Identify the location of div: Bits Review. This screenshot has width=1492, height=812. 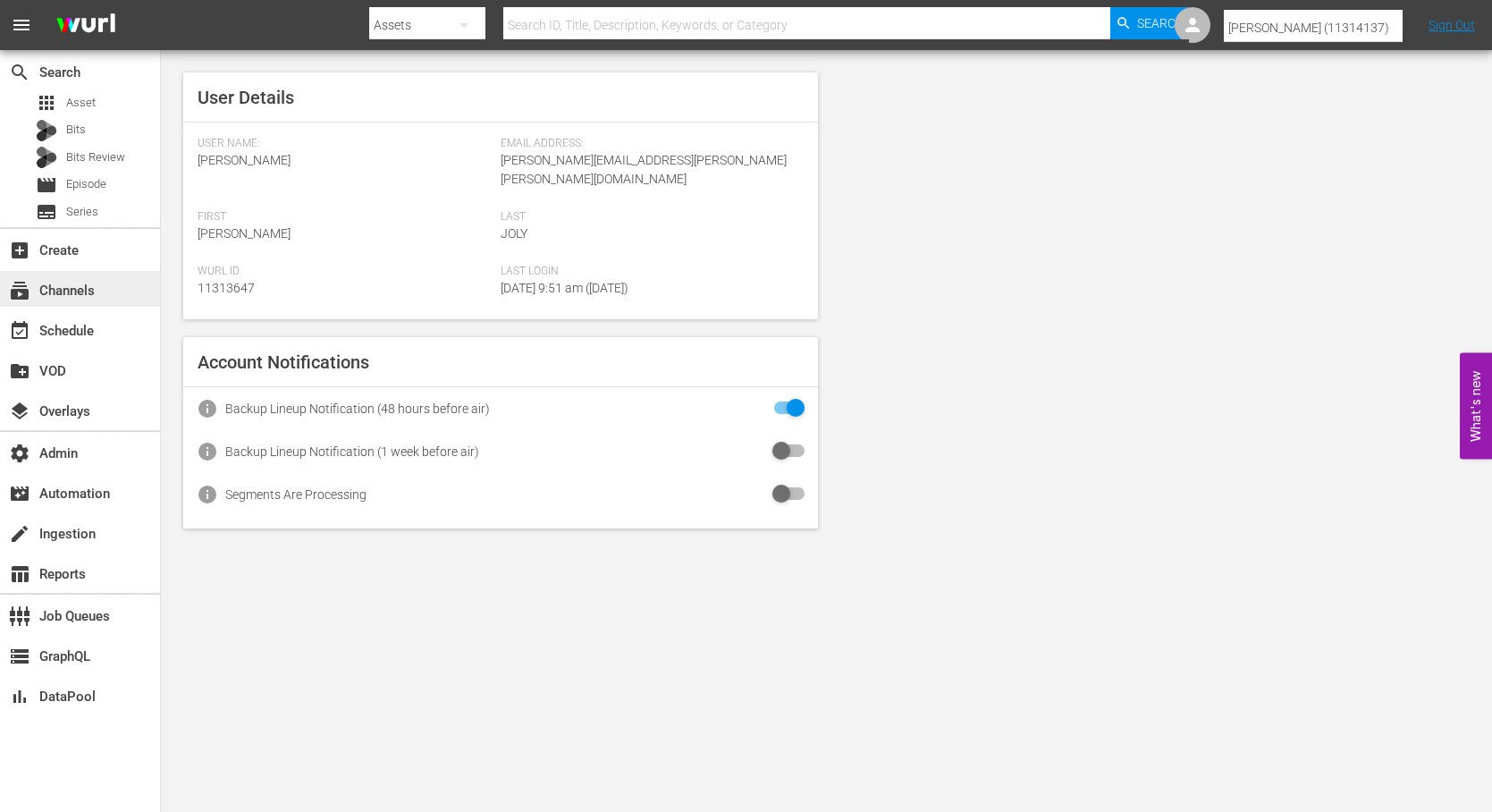
(46, 157).